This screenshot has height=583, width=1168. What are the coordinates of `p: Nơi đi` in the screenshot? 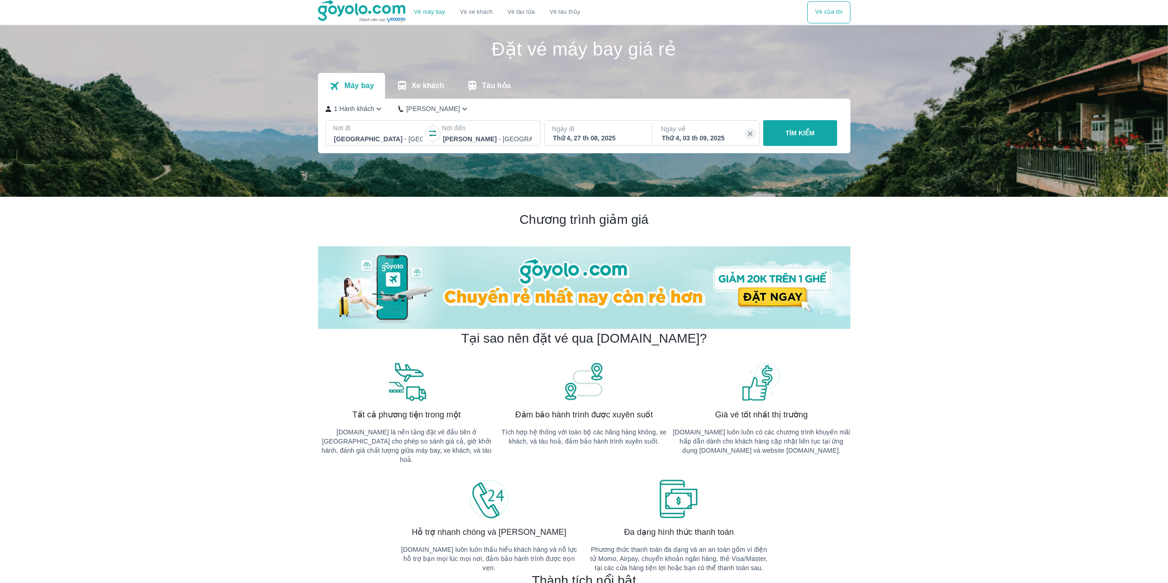 It's located at (379, 128).